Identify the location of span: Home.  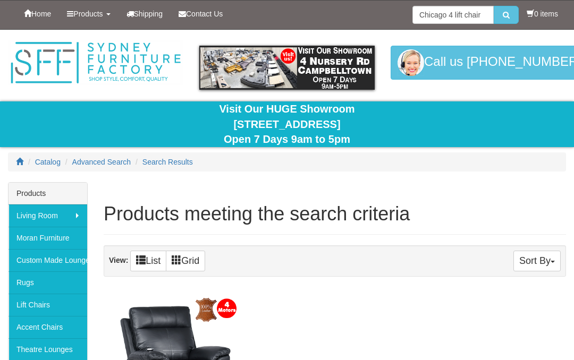
(41, 14).